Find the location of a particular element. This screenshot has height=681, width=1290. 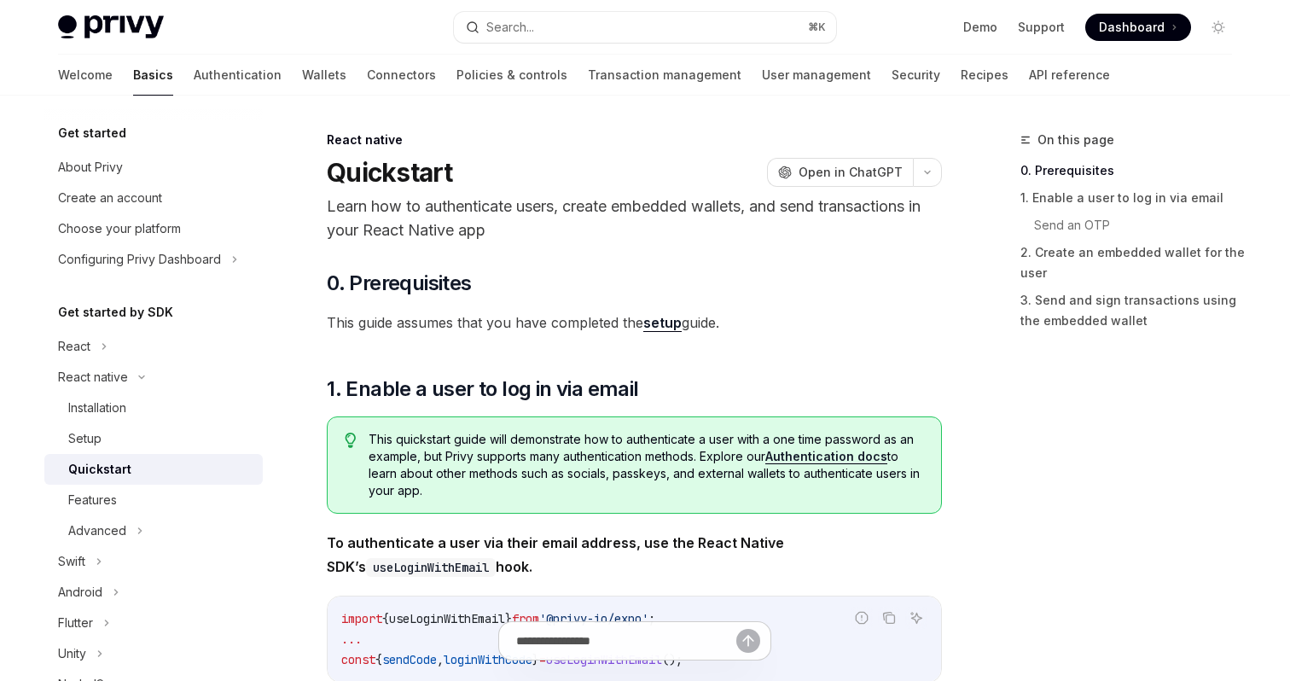

h5: Get started is located at coordinates (92, 133).